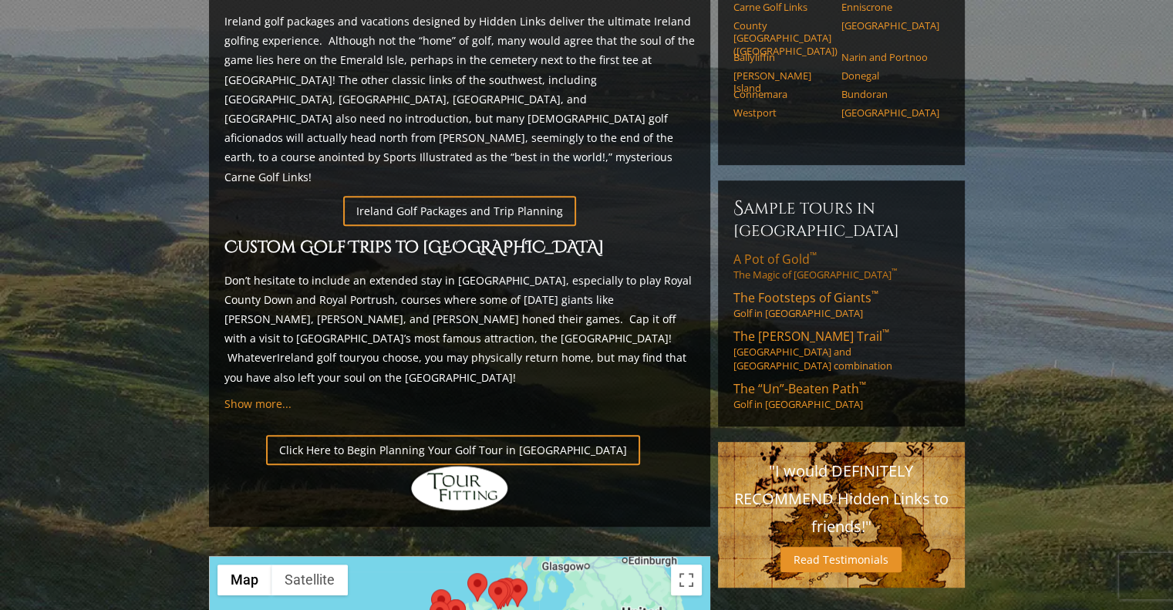  What do you see at coordinates (890, 76) in the screenshot?
I see `a: Donegal` at bounding box center [890, 76].